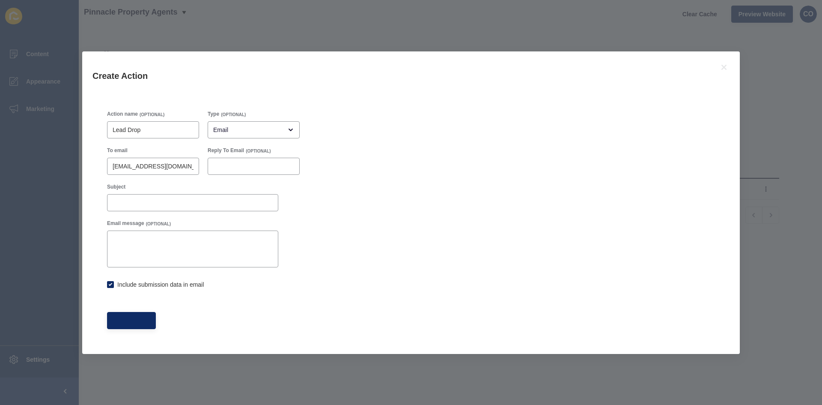  What do you see at coordinates (253, 130) in the screenshot?
I see `div: open menu` at bounding box center [253, 130].